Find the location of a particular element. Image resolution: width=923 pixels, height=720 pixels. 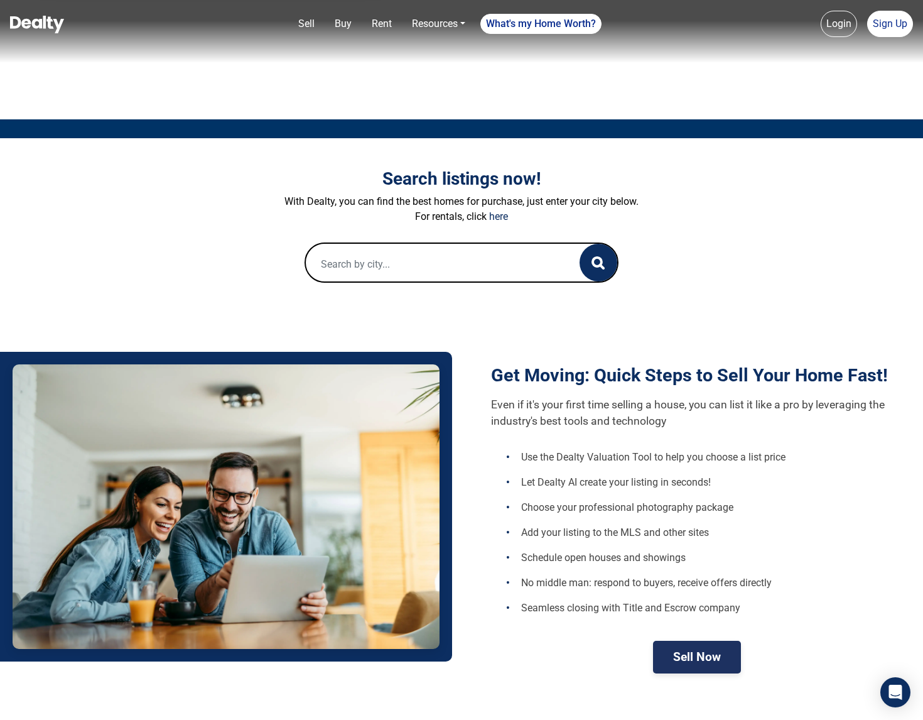

a: here is located at coordinates (499, 216).